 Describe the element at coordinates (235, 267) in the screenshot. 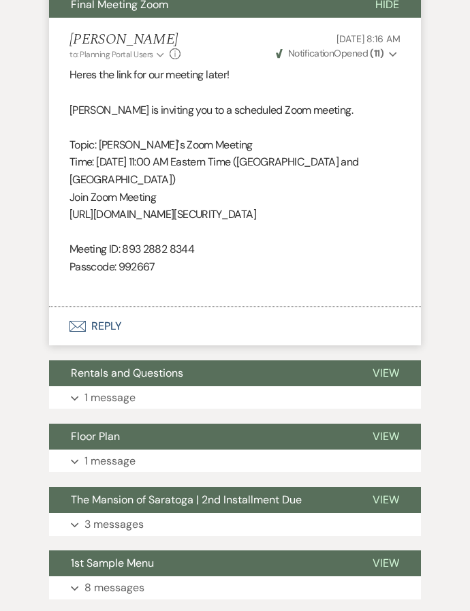

I see `p: Passcode: 992667` at that location.